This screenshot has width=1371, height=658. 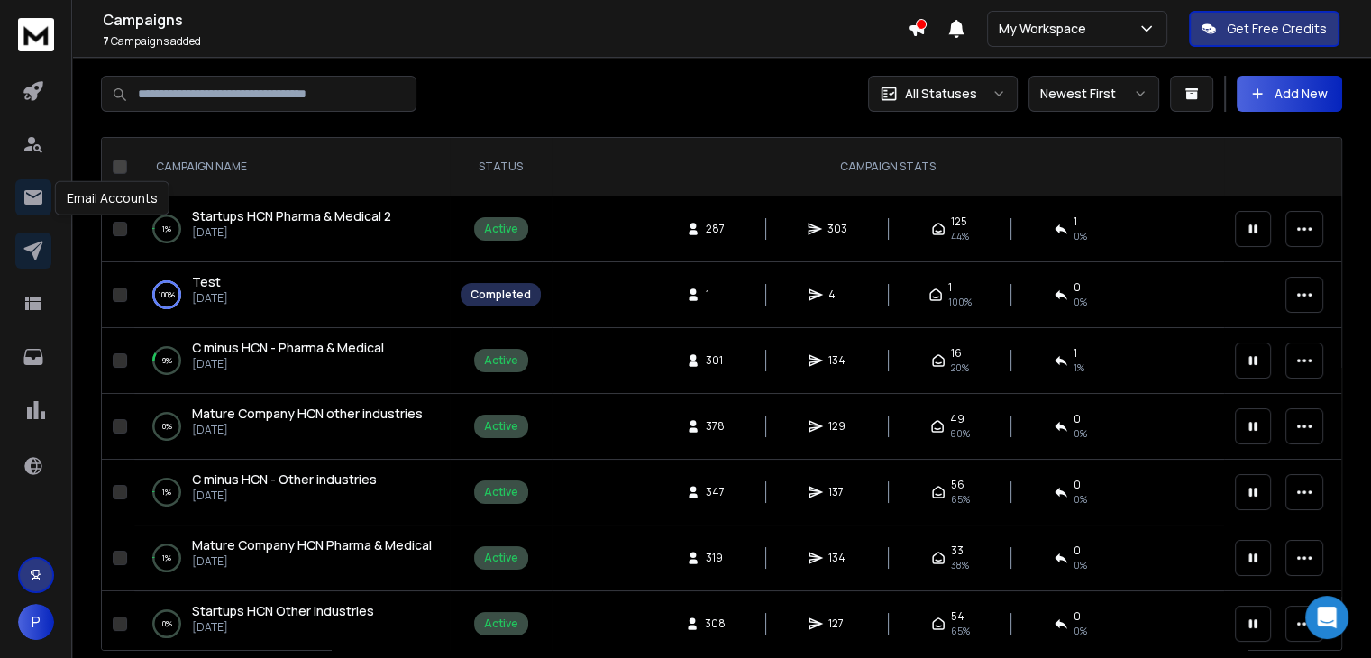 What do you see at coordinates (837, 492) in the screenshot?
I see `span: 137` at bounding box center [837, 492].